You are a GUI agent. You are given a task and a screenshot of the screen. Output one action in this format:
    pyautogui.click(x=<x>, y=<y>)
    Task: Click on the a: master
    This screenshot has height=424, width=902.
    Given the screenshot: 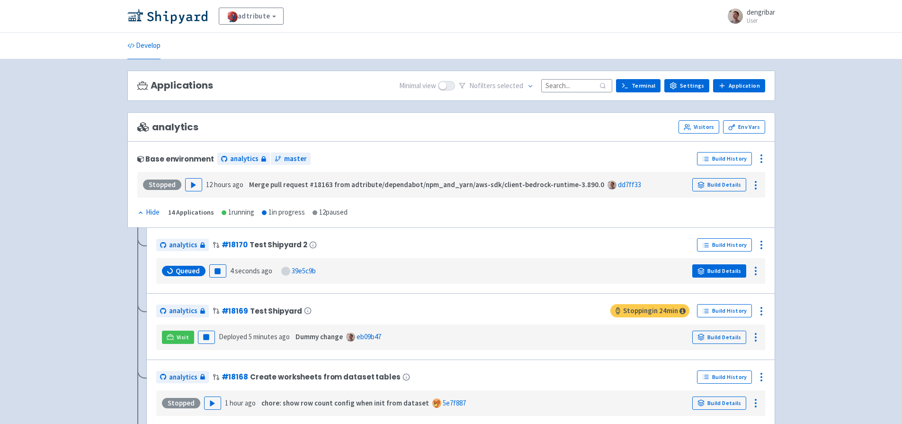 What is the action you would take?
    pyautogui.click(x=291, y=159)
    